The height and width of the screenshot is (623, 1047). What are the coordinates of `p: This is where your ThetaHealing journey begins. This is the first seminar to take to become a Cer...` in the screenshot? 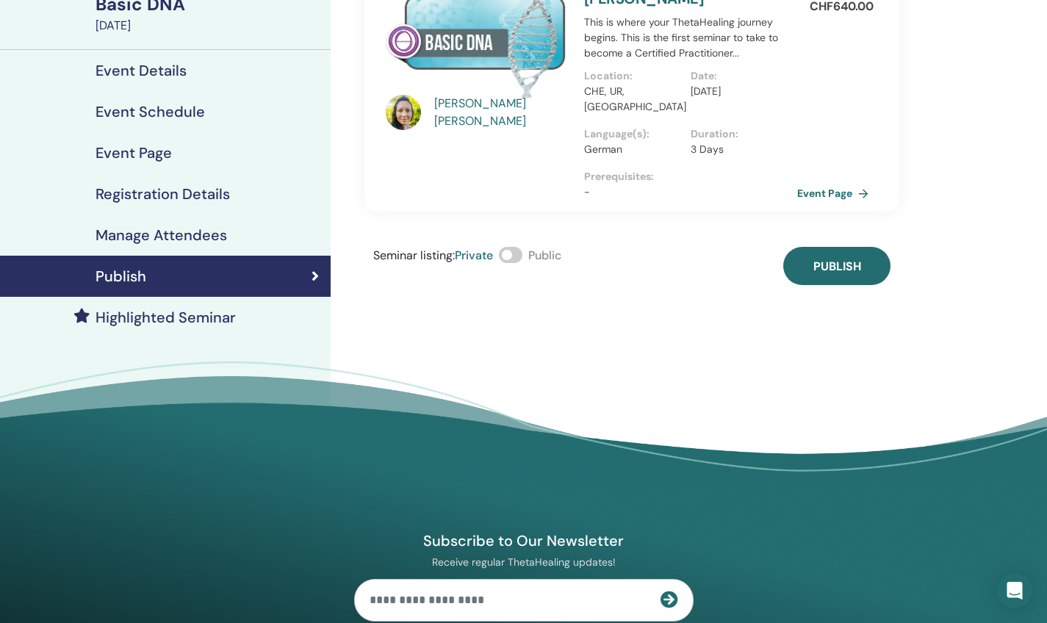 It's located at (691, 37).